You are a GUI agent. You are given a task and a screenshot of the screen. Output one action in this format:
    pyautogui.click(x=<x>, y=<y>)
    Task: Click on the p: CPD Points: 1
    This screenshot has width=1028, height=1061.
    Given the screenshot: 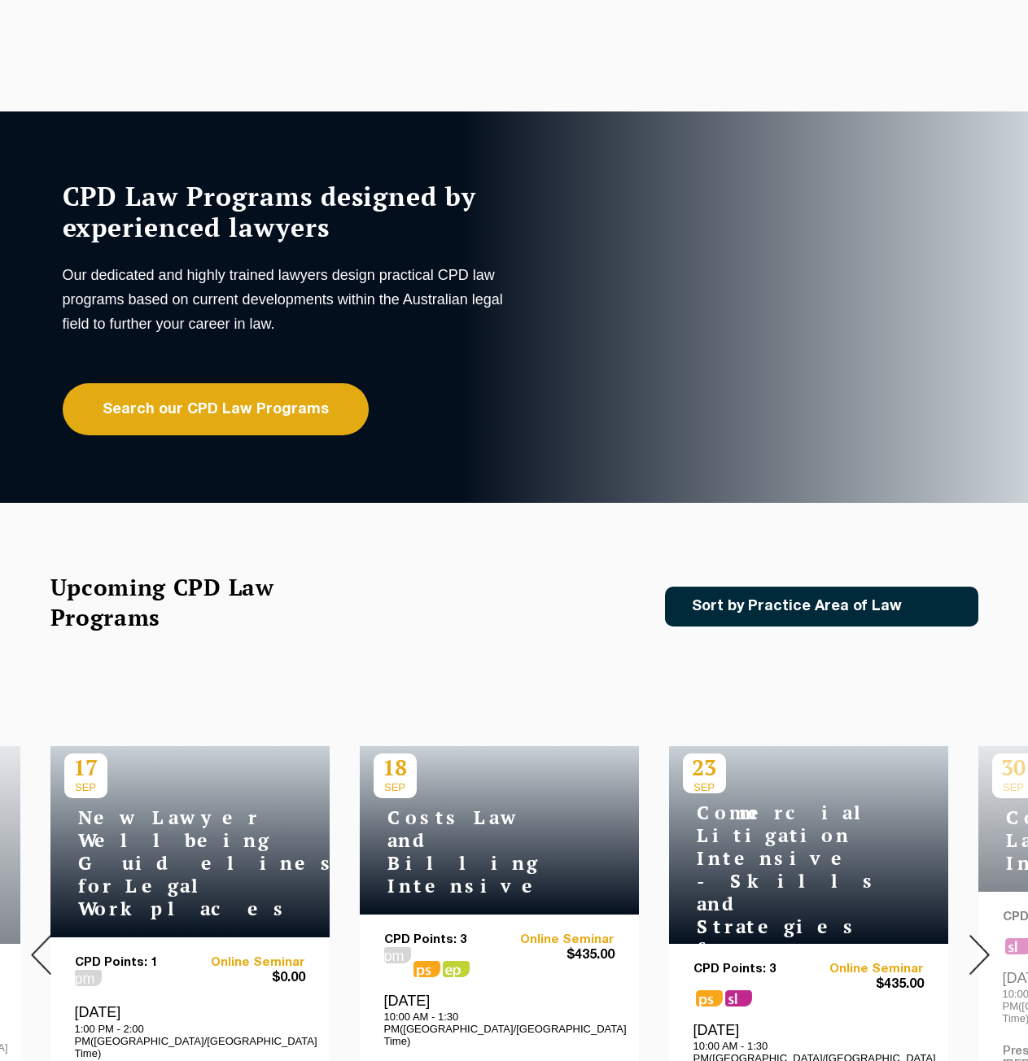 What is the action you would take?
    pyautogui.click(x=133, y=963)
    